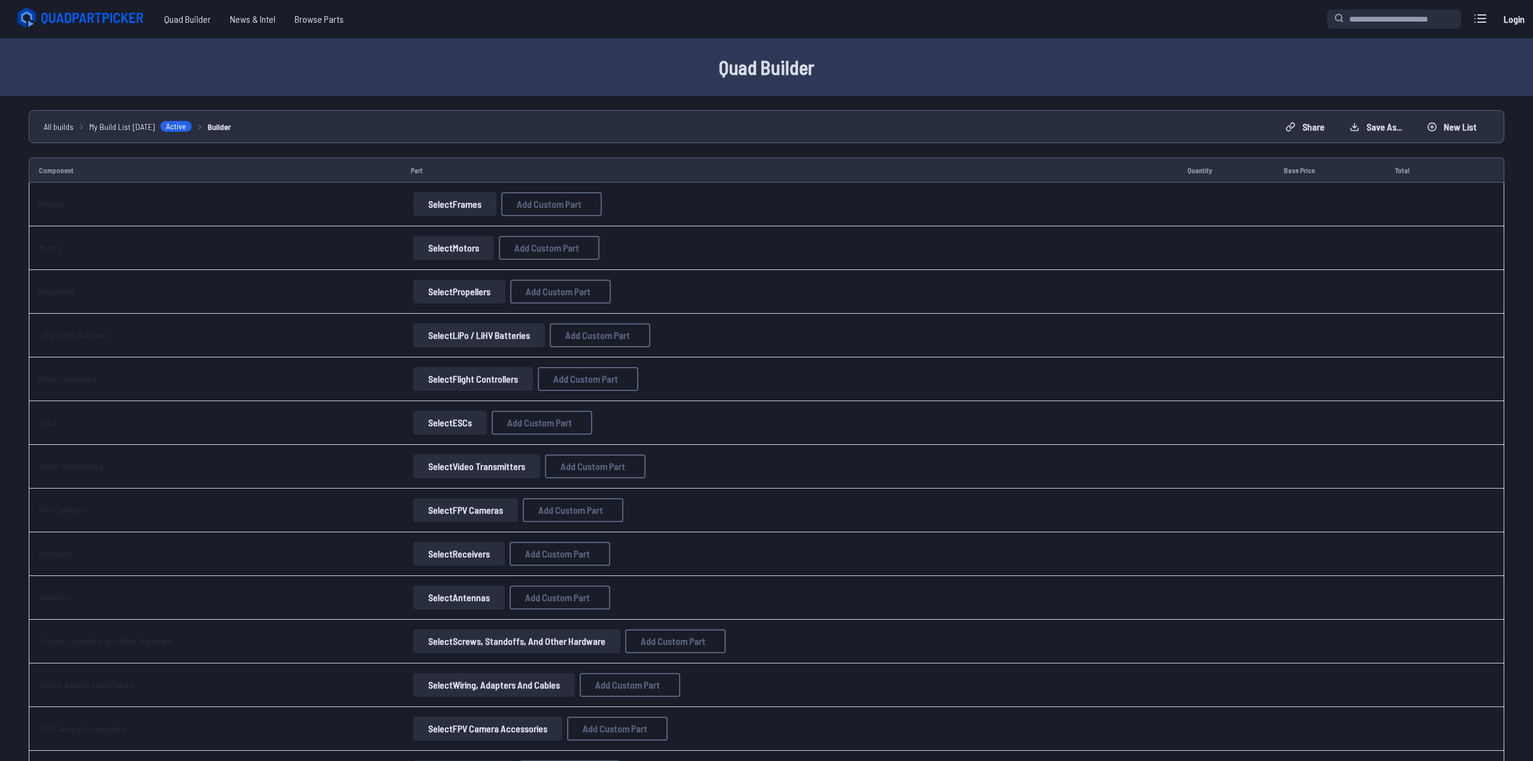  What do you see at coordinates (494, 685) in the screenshot?
I see `button: SelectWiring, Adapters and Cables` at bounding box center [494, 685].